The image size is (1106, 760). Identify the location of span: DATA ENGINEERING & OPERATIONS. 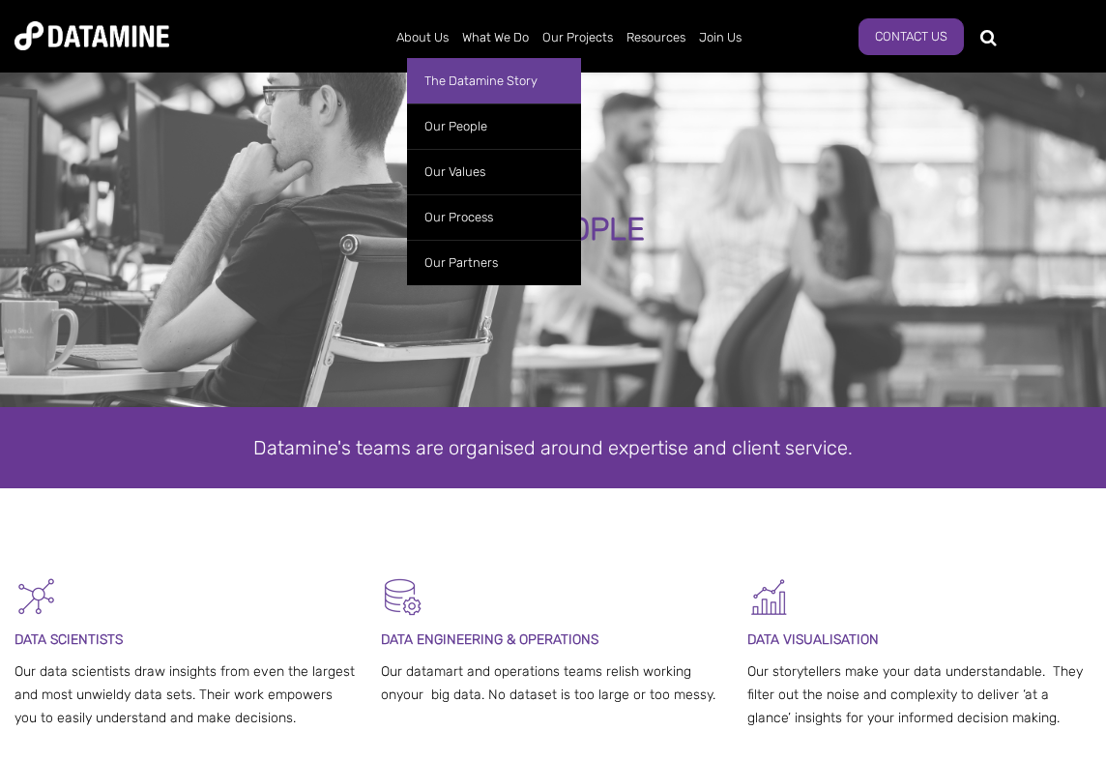
(489, 639).